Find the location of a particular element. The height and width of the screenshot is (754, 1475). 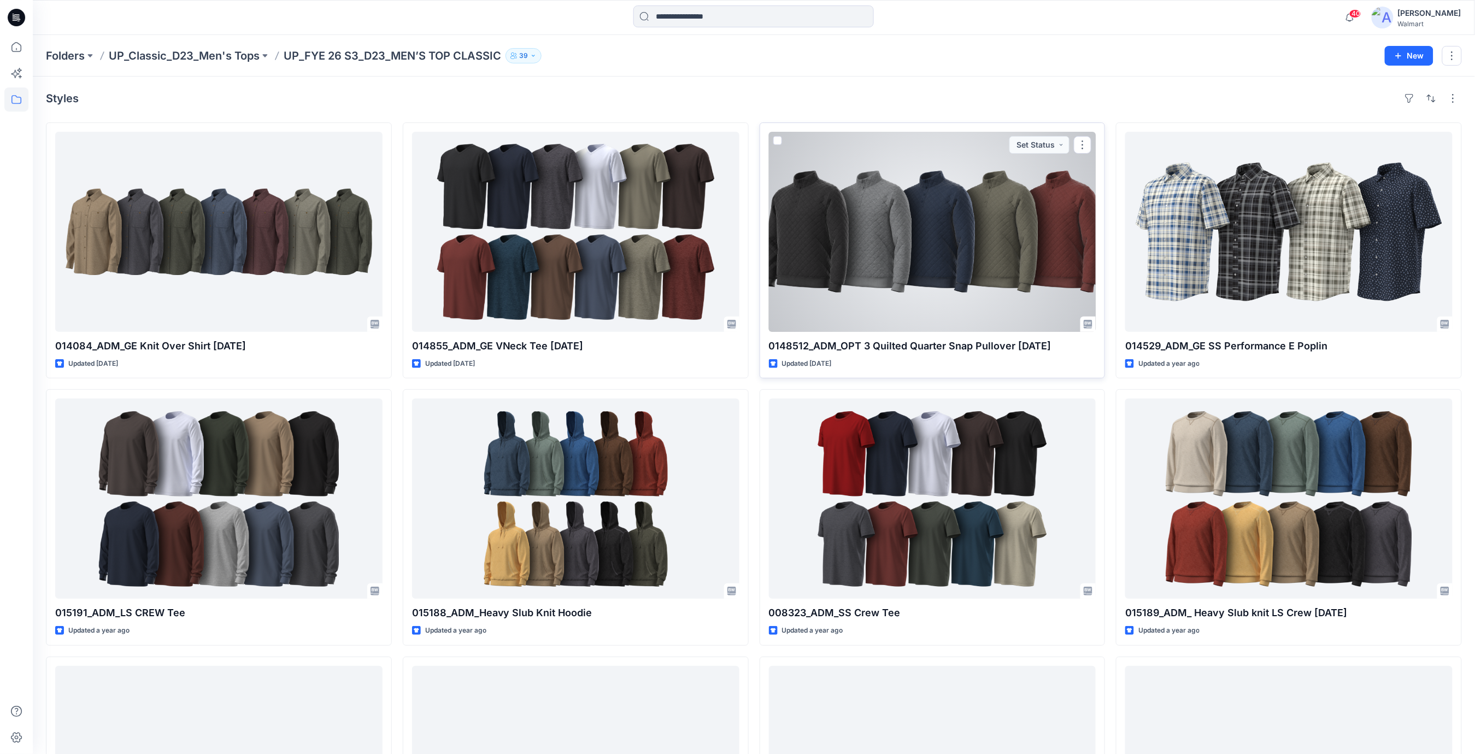

p: 39 is located at coordinates (524, 56).